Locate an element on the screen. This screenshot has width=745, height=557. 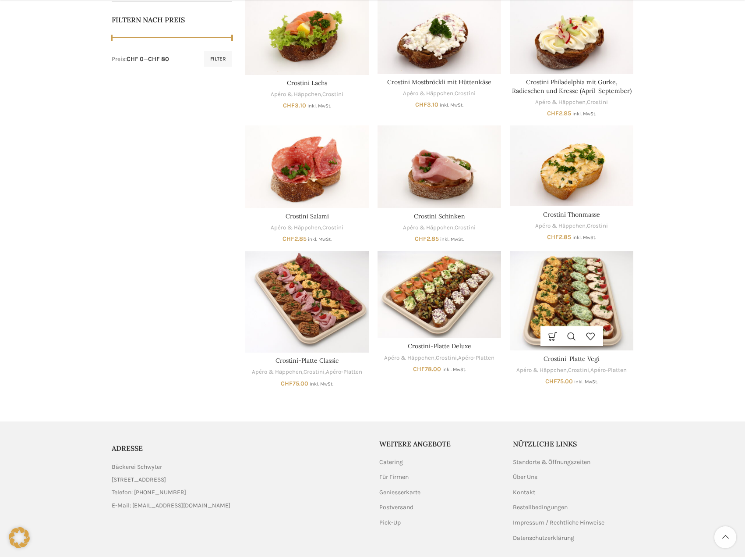
div: Preis: — is located at coordinates (140, 59).